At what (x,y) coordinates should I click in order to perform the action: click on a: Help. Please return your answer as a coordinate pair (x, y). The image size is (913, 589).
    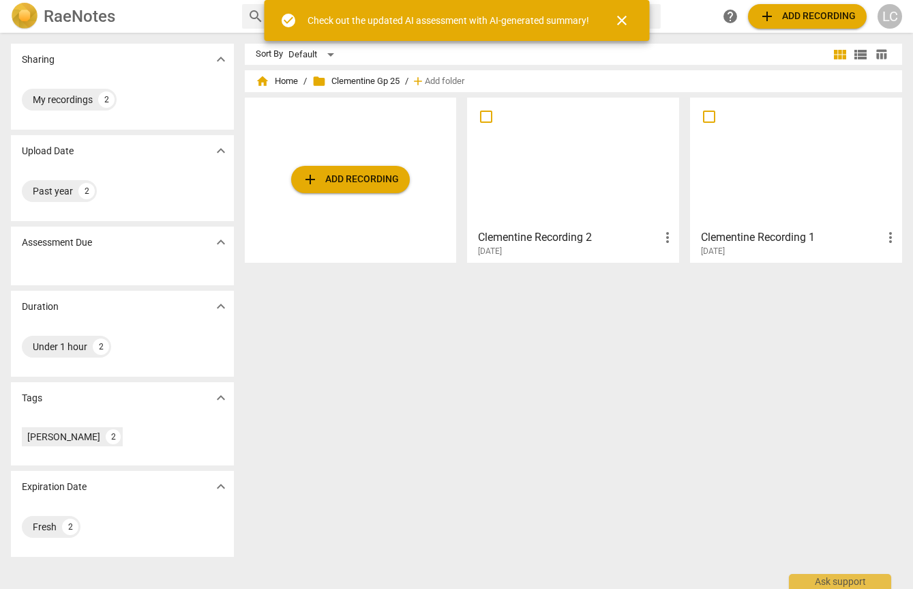
    Looking at the image, I should click on (731, 16).